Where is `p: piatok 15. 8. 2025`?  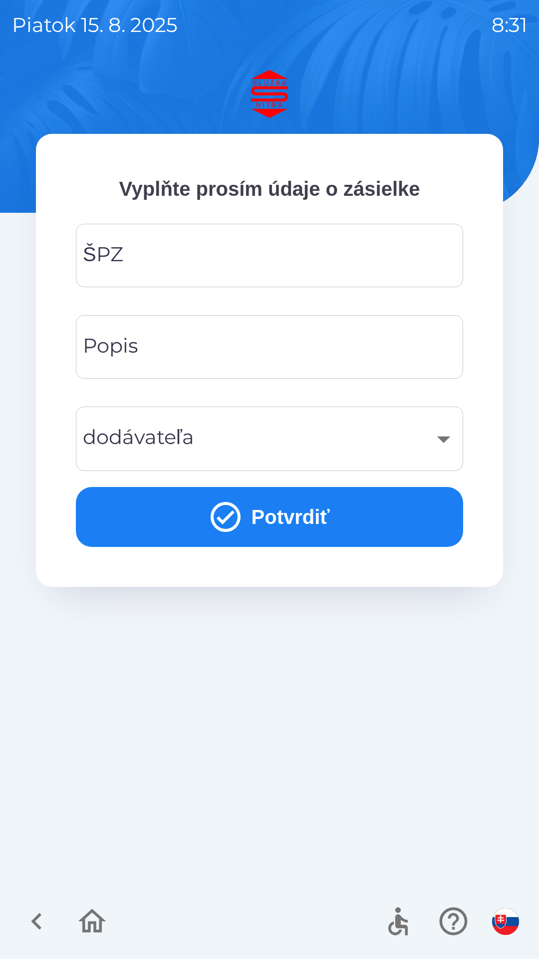 p: piatok 15. 8. 2025 is located at coordinates (95, 25).